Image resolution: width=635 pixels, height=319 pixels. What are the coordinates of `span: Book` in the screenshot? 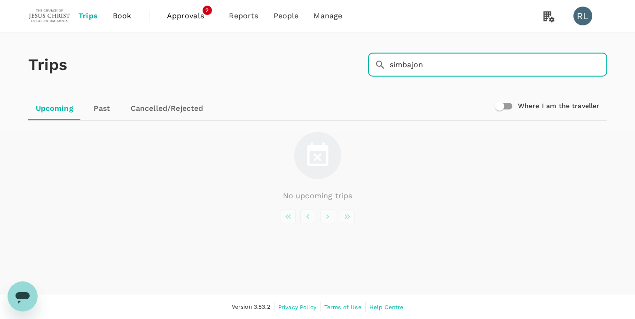 It's located at (122, 16).